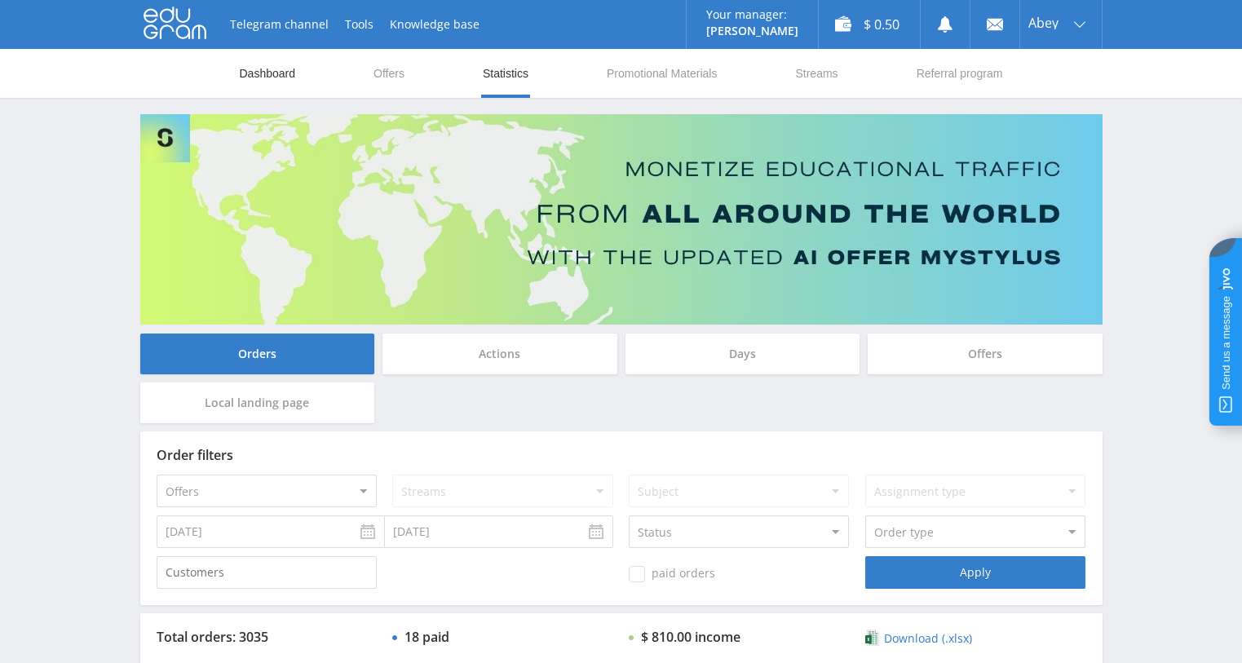  I want to click on a: Dashboard, so click(267, 73).